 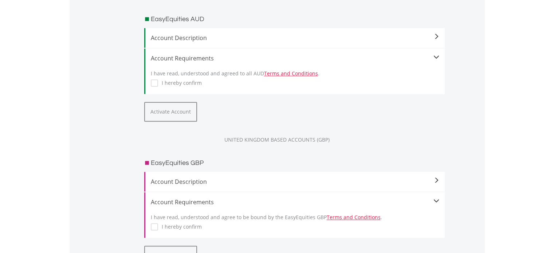 I want to click on div: I have read, understood and agree to be bound by the EasyEquities GBP ., so click(x=295, y=219).